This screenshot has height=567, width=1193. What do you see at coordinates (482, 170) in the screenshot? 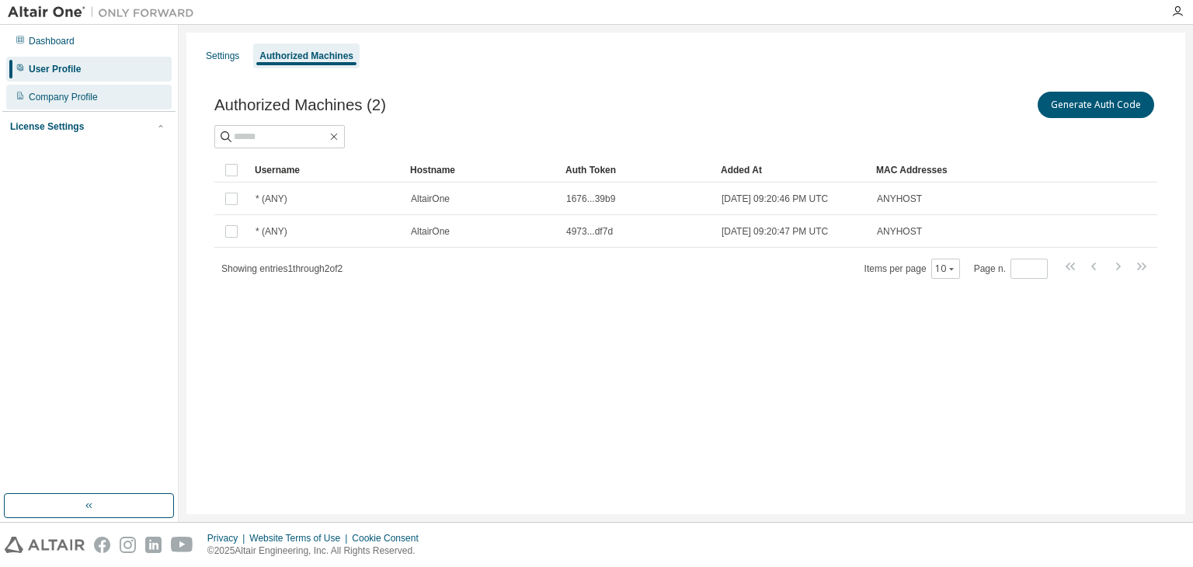
I see `div: Hostname` at bounding box center [482, 170].